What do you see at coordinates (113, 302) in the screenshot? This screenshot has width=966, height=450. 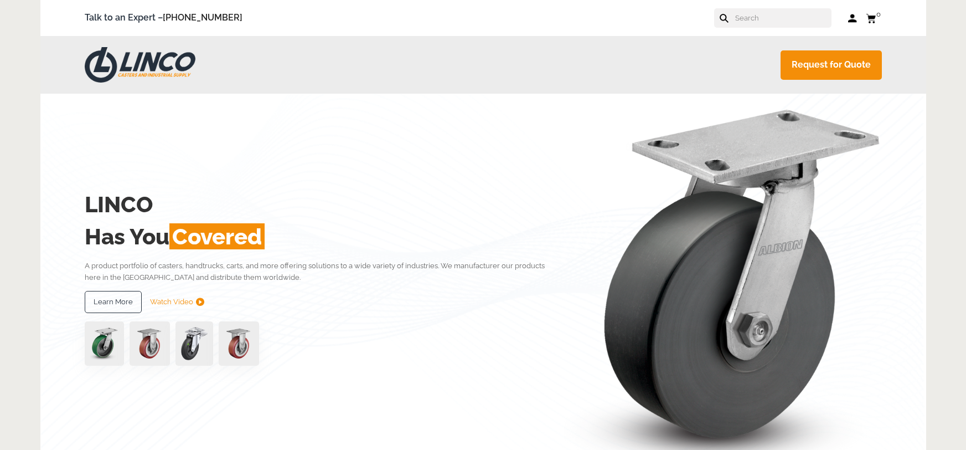 I see `a: Learn More` at bounding box center [113, 302].